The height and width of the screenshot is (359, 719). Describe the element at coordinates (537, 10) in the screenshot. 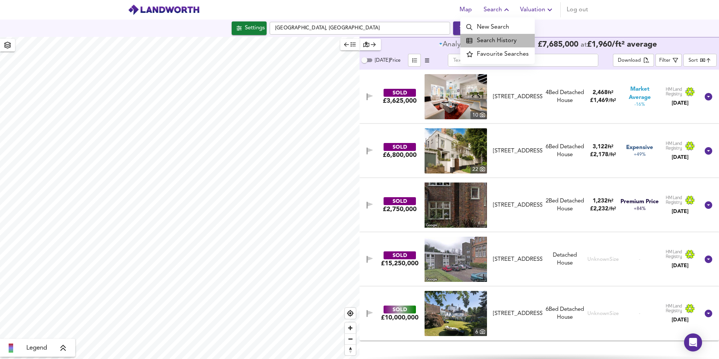

I see `button: Valuation` at that location.